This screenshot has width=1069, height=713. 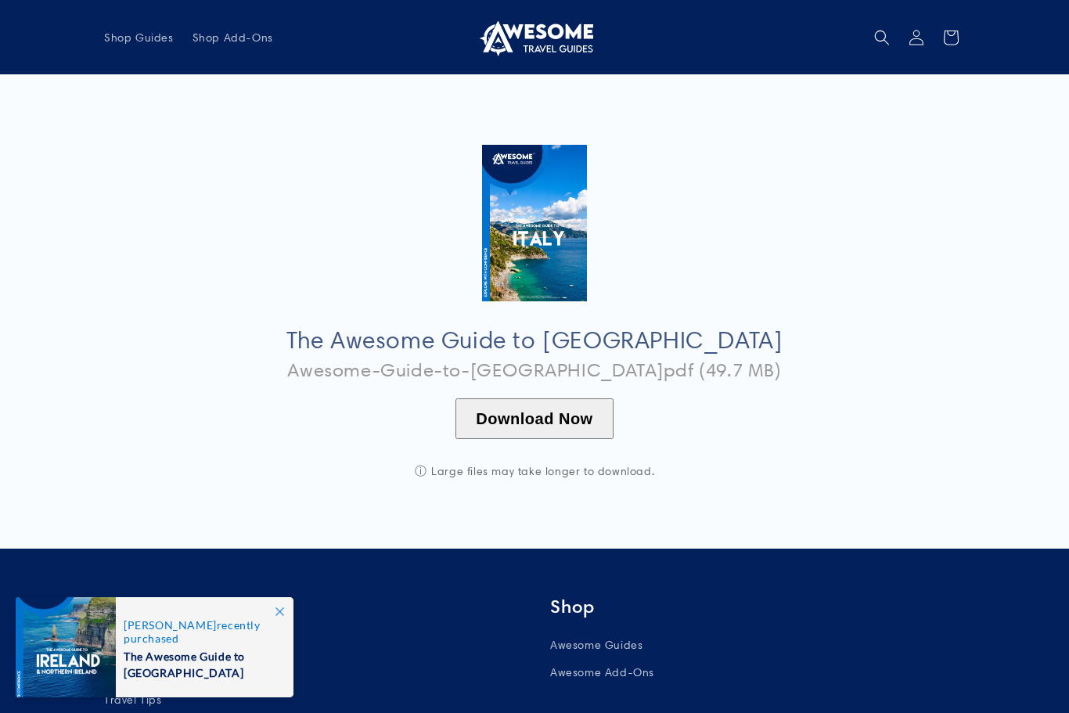 What do you see at coordinates (232, 38) in the screenshot?
I see `a: Shop Add-Ons` at bounding box center [232, 38].